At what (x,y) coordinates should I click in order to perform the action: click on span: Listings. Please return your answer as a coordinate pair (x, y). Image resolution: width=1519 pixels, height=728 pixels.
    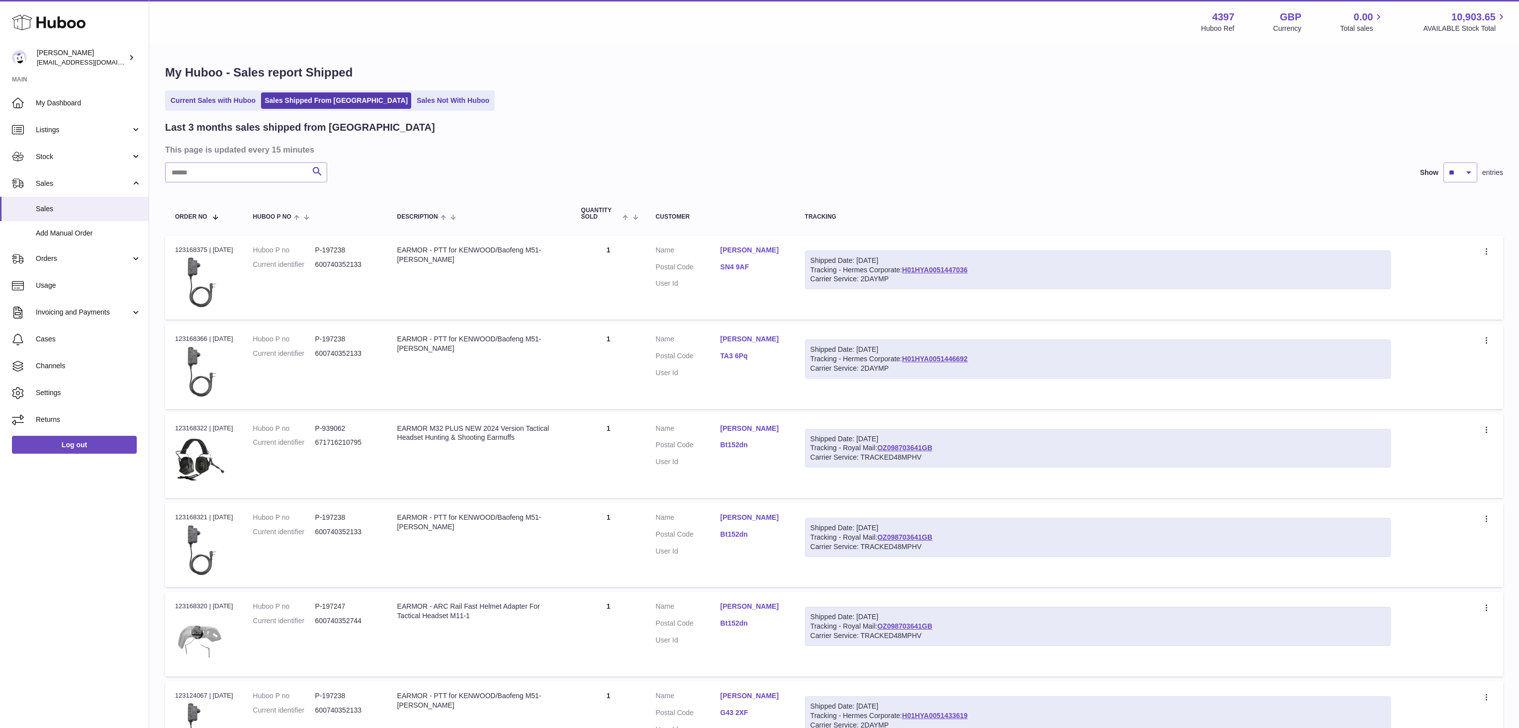
    Looking at the image, I should click on (83, 130).